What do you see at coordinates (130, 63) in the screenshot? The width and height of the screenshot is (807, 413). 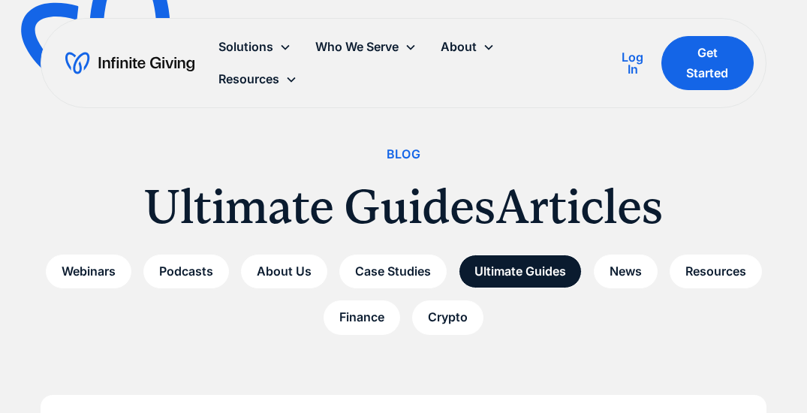 I see `a: home` at bounding box center [130, 63].